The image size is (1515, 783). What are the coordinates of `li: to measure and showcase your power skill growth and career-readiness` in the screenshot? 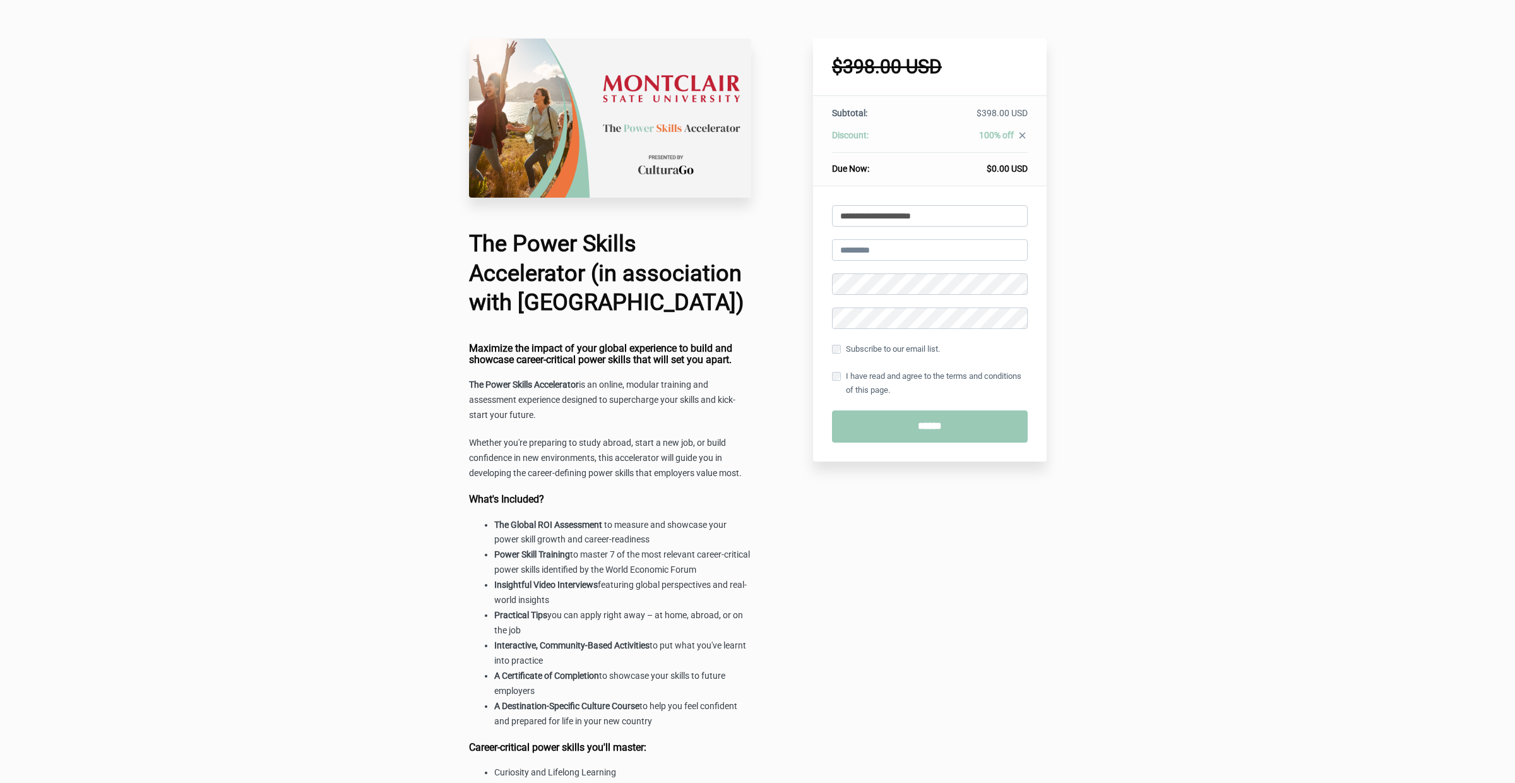 It's located at (623, 533).